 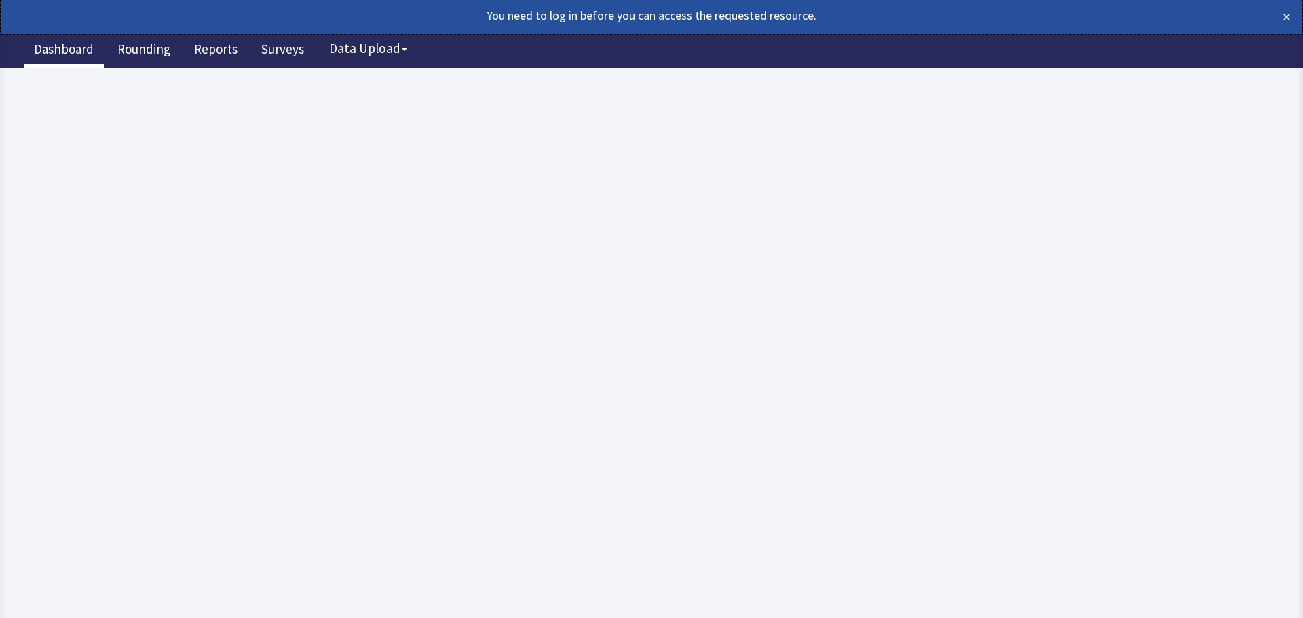 What do you see at coordinates (64, 51) in the screenshot?
I see `a: Dashboard` at bounding box center [64, 51].